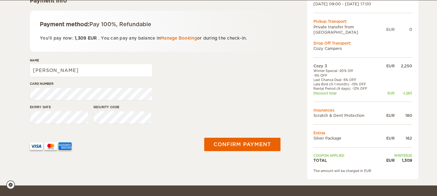 The width and height of the screenshot is (437, 196). I want to click on div: Pickup Transport:, so click(363, 21).